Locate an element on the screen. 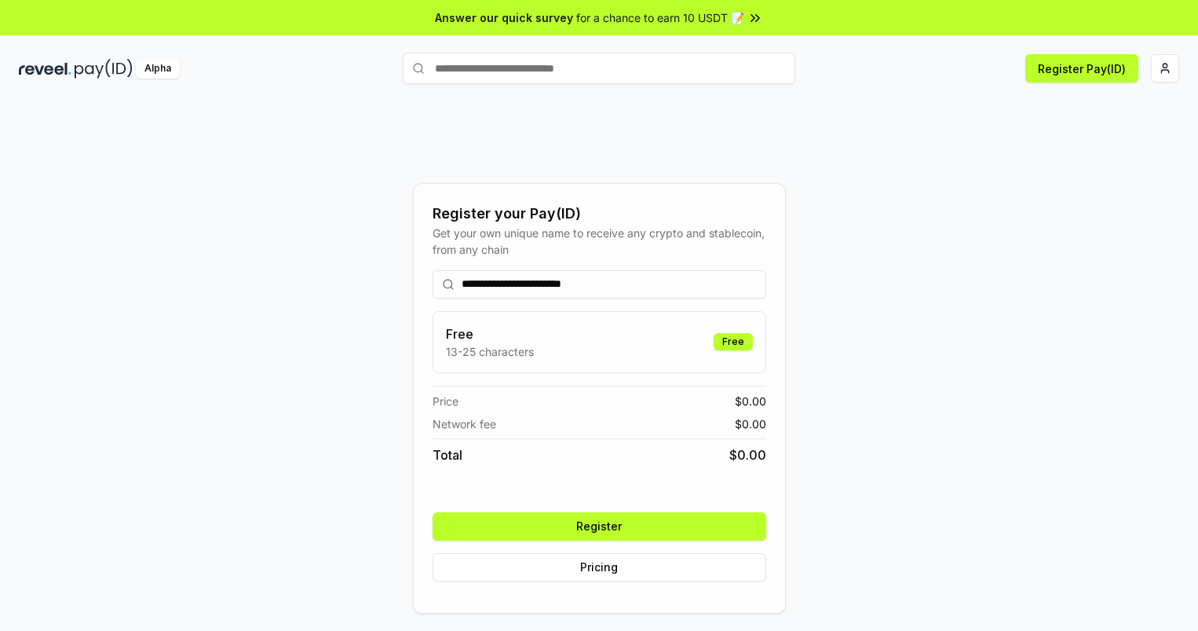 This screenshot has width=1198, height=631. h3: Free is located at coordinates (490, 334).